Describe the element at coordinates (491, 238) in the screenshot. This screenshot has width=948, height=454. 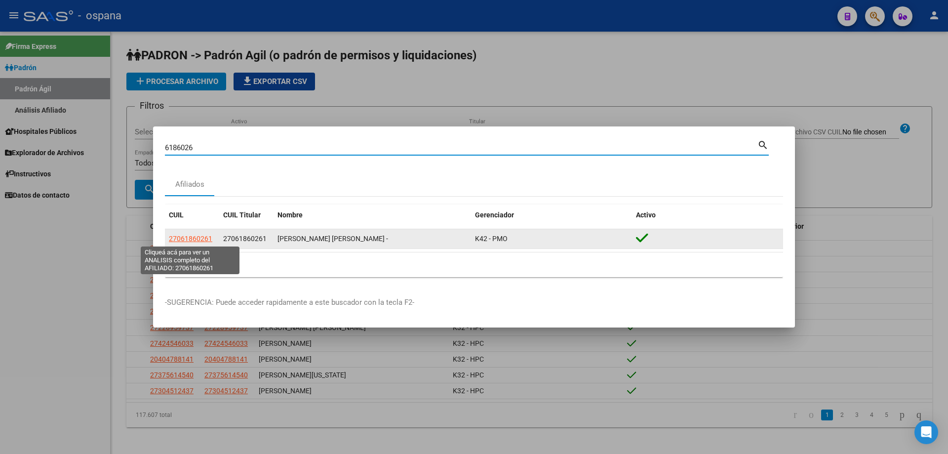
I see `span: K42 - PMO` at that location.